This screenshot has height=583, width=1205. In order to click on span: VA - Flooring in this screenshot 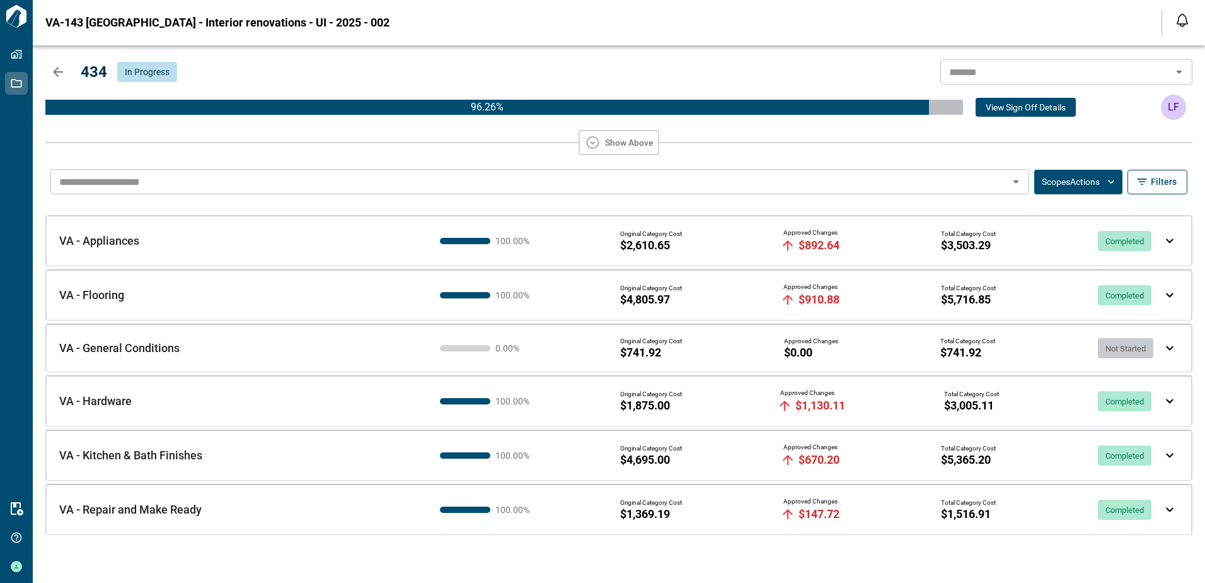, I will do `click(91, 294)`.